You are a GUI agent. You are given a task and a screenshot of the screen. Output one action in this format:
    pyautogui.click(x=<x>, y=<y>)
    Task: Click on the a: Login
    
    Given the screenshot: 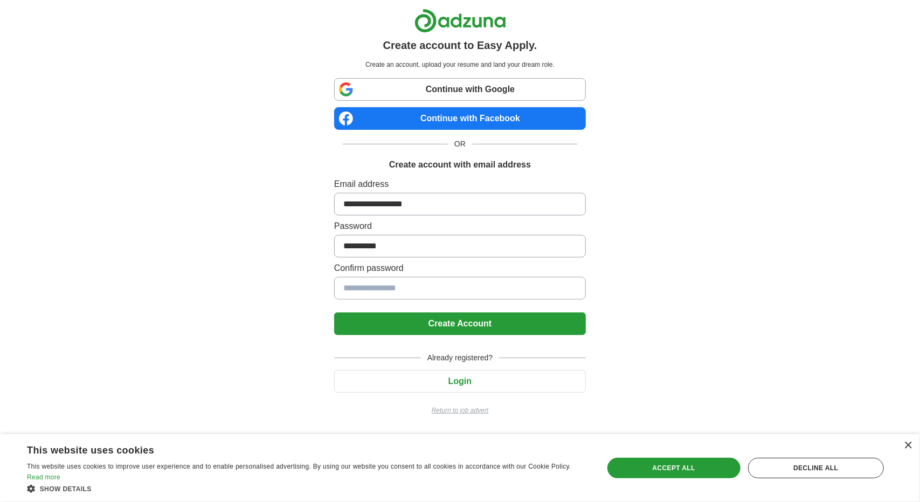 What is the action you would take?
    pyautogui.click(x=460, y=381)
    